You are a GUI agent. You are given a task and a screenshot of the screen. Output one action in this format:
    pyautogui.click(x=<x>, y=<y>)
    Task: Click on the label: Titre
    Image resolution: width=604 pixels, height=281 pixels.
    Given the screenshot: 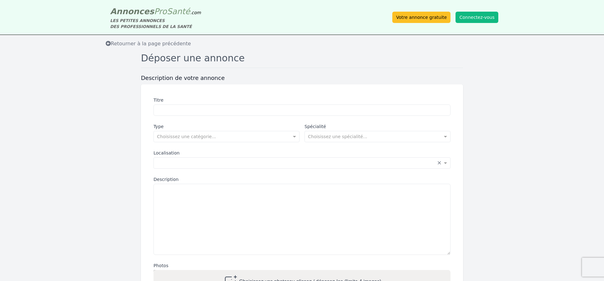 What is the action you would take?
    pyautogui.click(x=302, y=100)
    